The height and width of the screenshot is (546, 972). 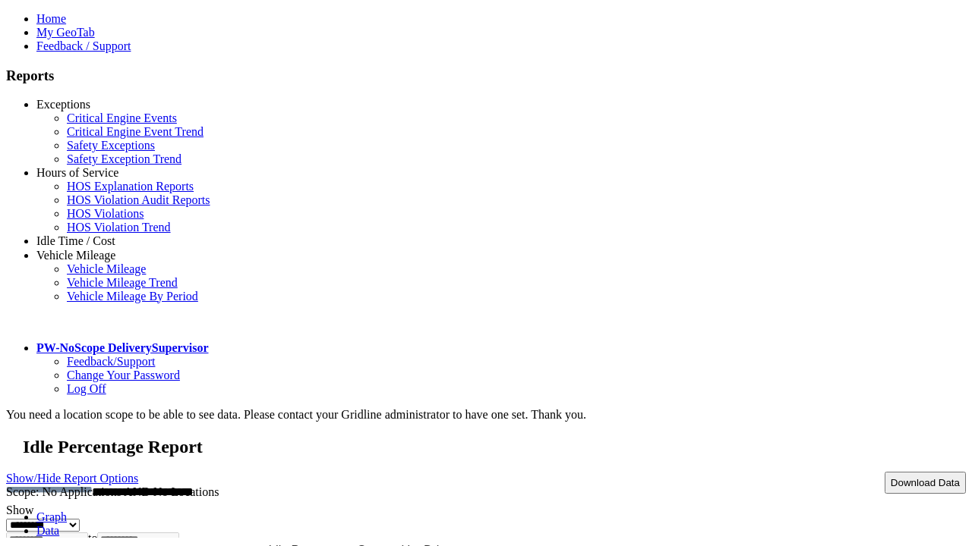 What do you see at coordinates (63, 104) in the screenshot?
I see `a: Exceptions` at bounding box center [63, 104].